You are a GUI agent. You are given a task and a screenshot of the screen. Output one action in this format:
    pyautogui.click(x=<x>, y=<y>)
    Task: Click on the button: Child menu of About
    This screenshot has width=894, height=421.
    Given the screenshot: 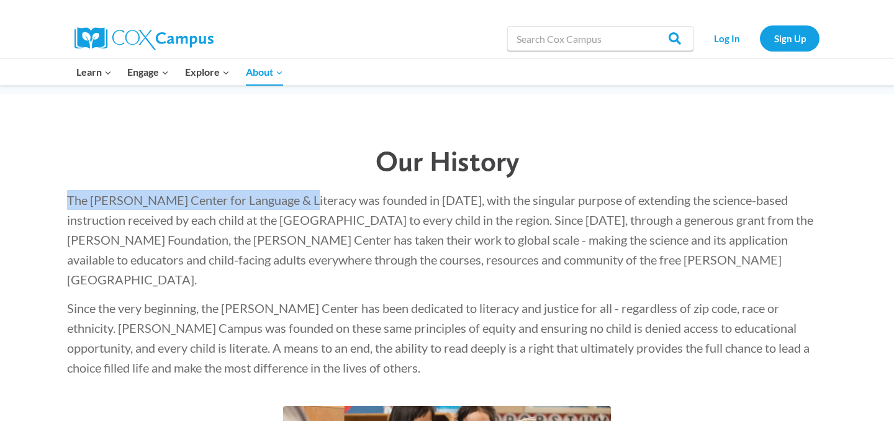 What is the action you would take?
    pyautogui.click(x=264, y=72)
    